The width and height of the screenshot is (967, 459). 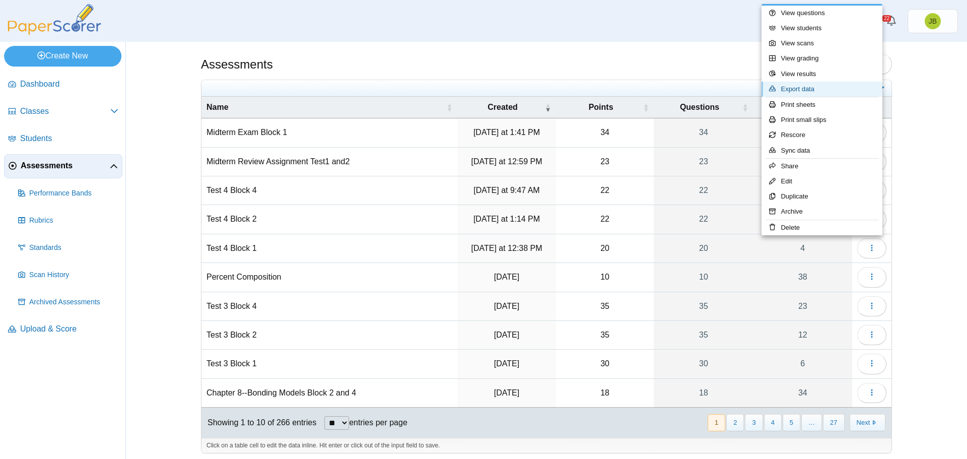 I want to click on button: 3, so click(x=753, y=422).